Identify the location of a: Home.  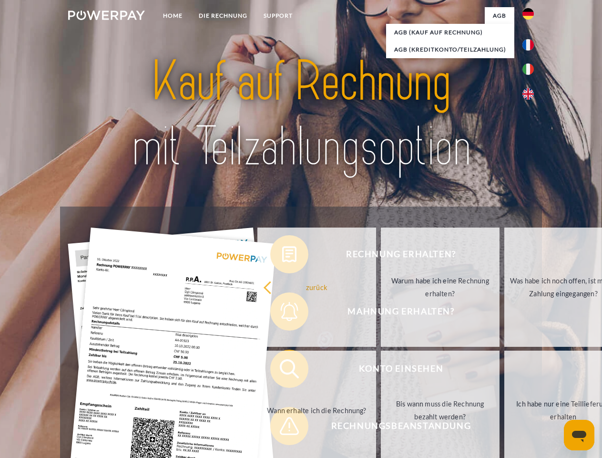
(173, 16).